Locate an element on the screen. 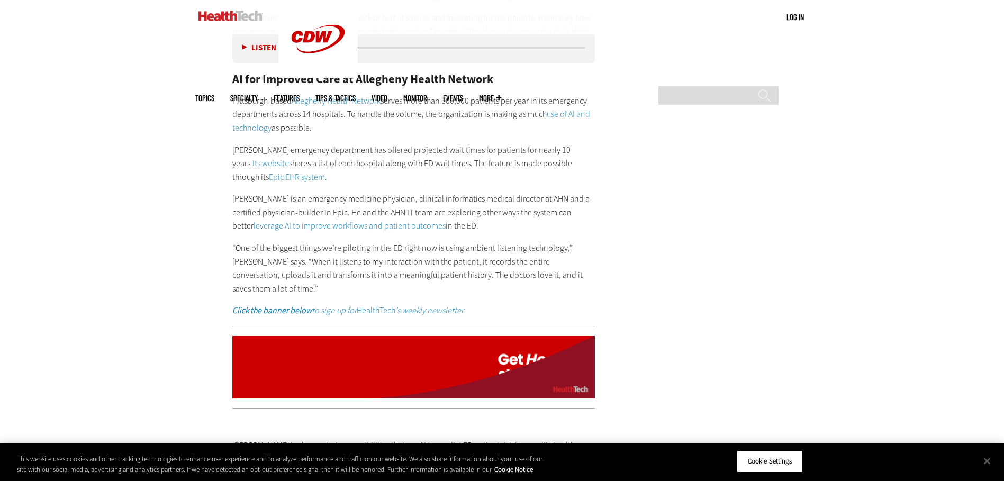  span: More is located at coordinates (490, 98).